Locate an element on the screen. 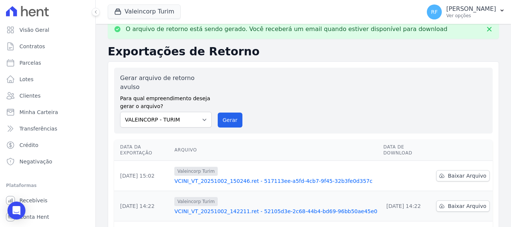 This screenshot has width=511, height=227. span: Crédito is located at coordinates (29, 145).